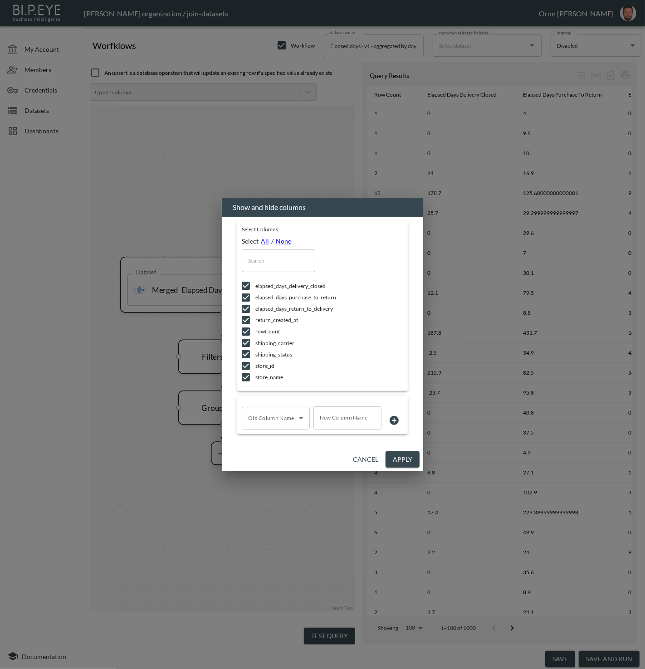 The image size is (645, 669). What do you see at coordinates (322, 207) in the screenshot?
I see `h2: Show and hide columns` at bounding box center [322, 207].